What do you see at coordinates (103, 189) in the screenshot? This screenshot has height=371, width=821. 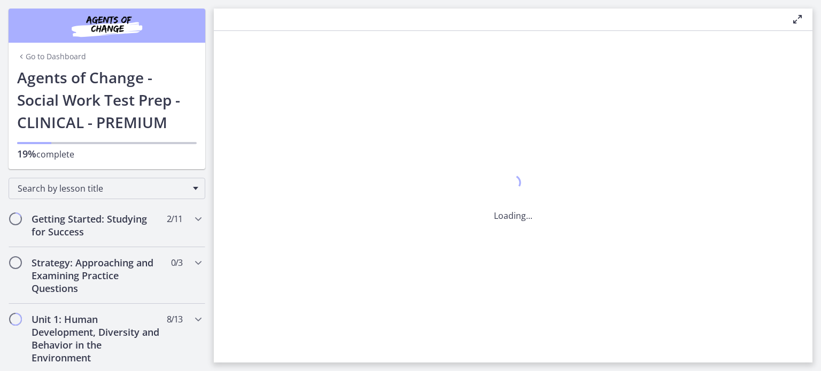 I see `span: Search by lesson title` at bounding box center [103, 189].